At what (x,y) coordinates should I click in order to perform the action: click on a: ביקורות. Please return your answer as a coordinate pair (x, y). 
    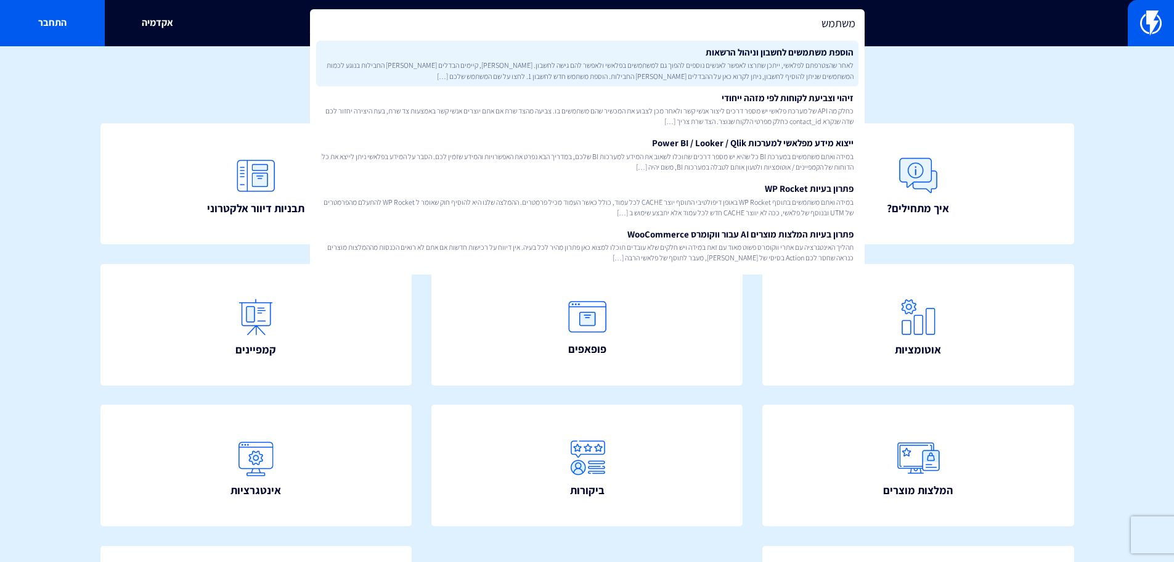
    Looking at the image, I should click on (588, 465).